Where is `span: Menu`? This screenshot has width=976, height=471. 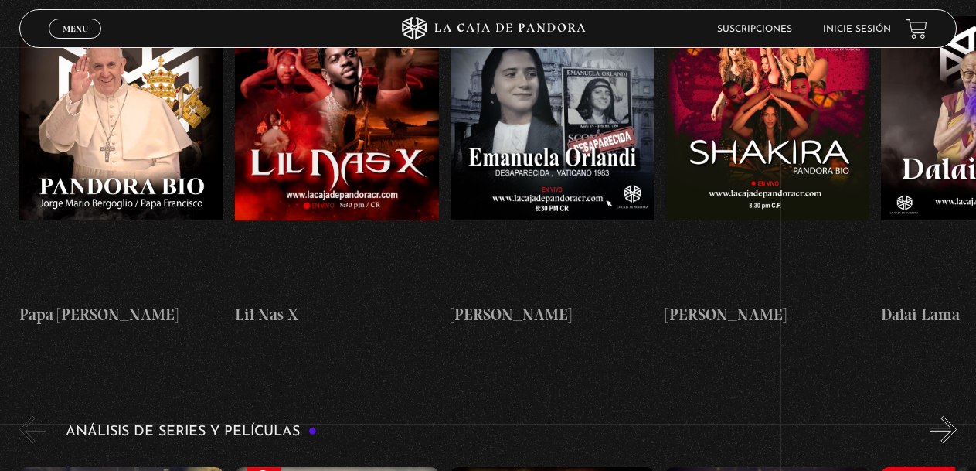 span: Menu is located at coordinates (75, 29).